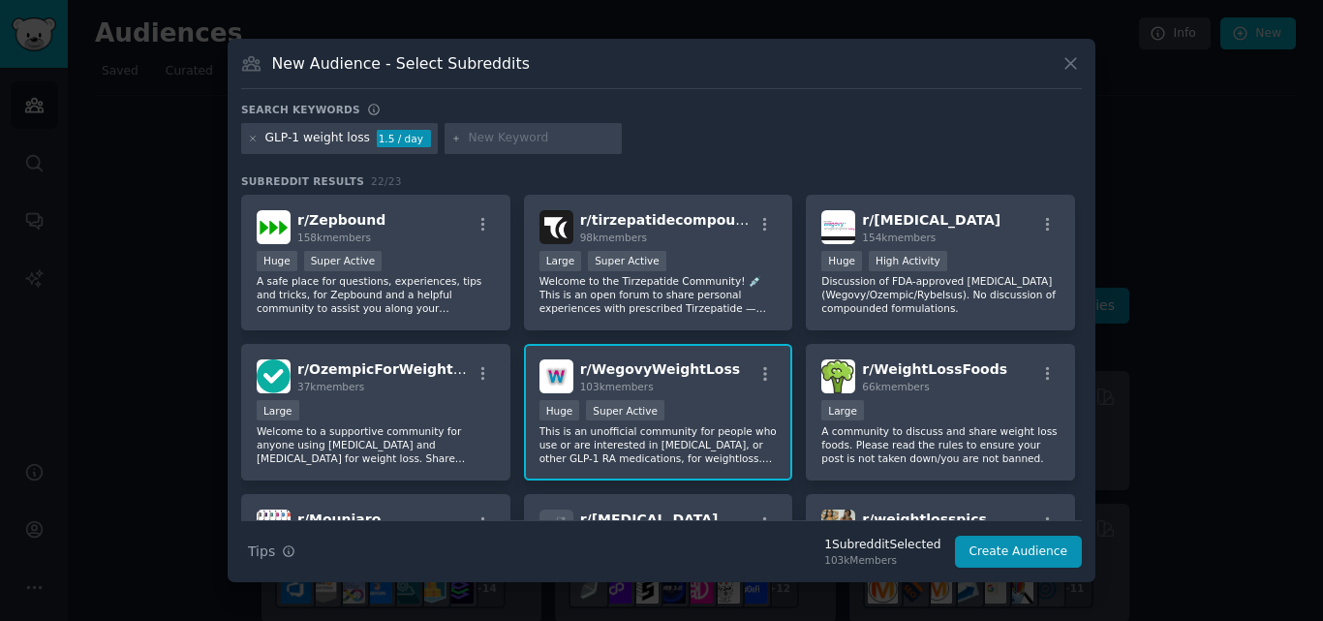 The width and height of the screenshot is (1323, 621). Describe the element at coordinates (556, 376) in the screenshot. I see `img: WegovyWeightLoss` at that location.